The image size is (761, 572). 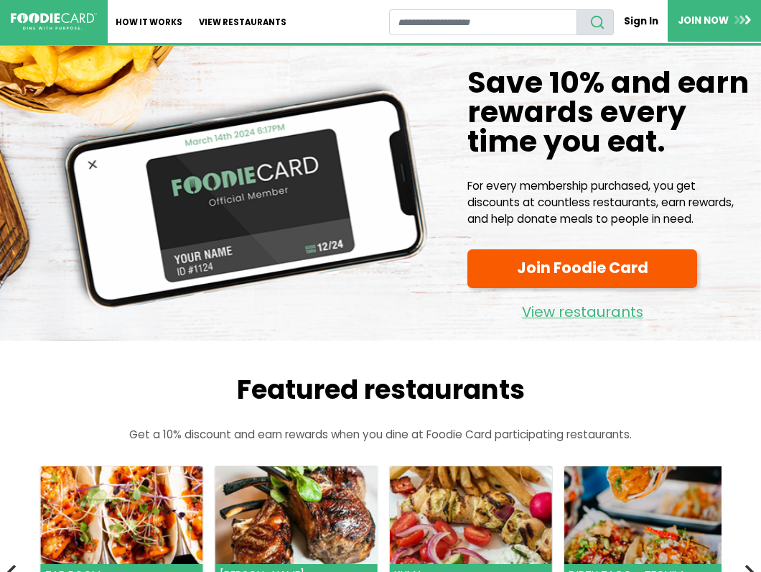 What do you see at coordinates (640, 21) in the screenshot?
I see `a: Sign In` at bounding box center [640, 21].